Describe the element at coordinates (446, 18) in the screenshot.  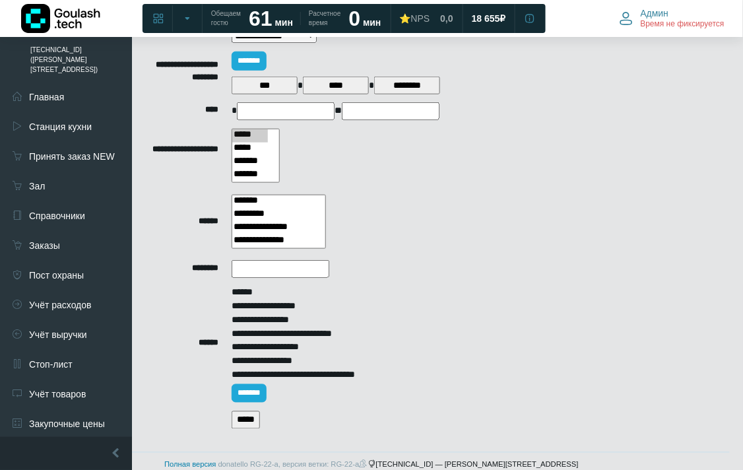
I see `span: 0,0` at that location.